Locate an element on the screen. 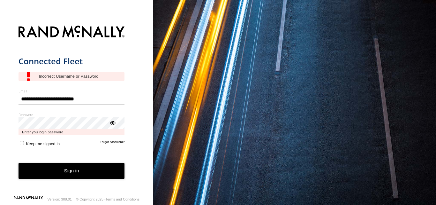  h1: Connected Fleet is located at coordinates (72, 61).